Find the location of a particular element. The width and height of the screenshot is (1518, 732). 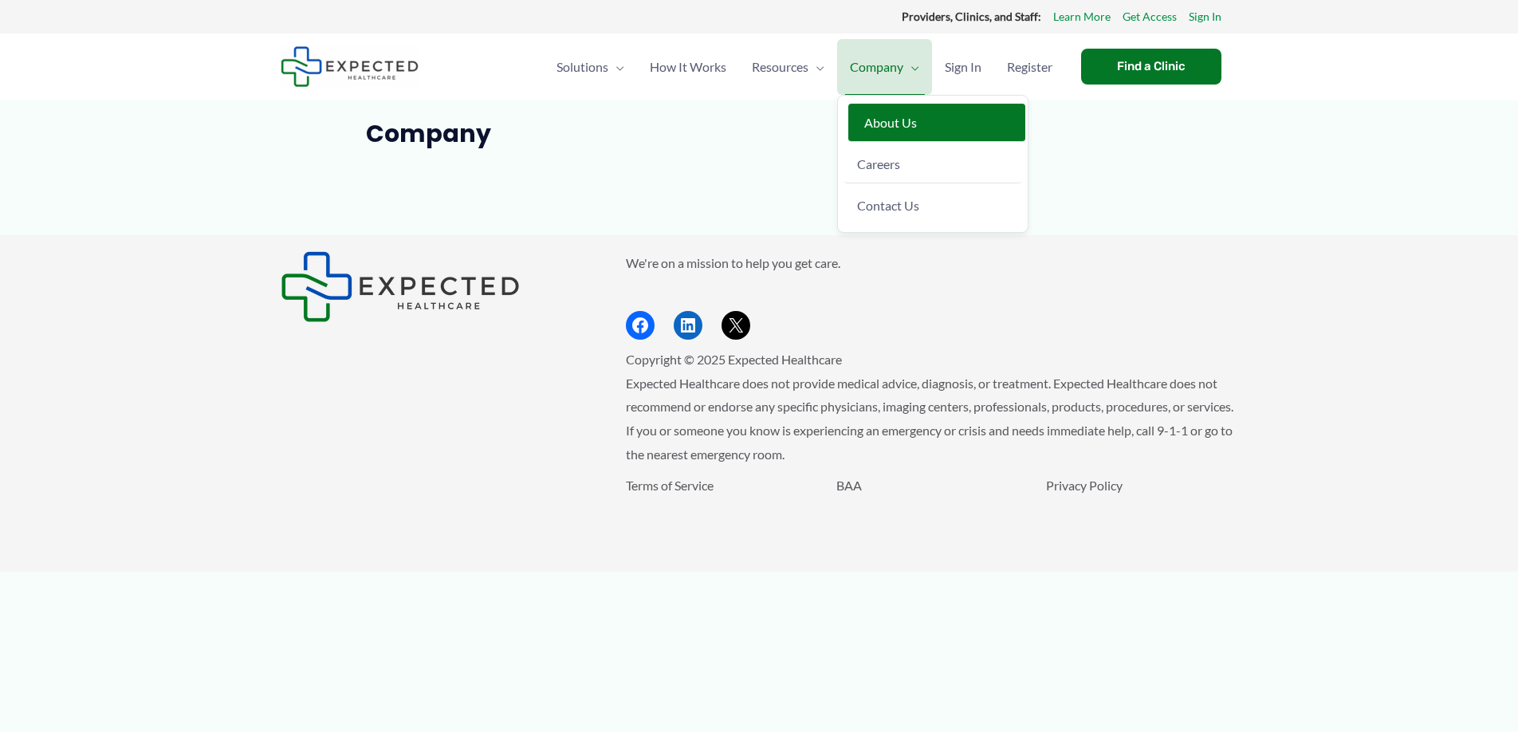

a: About Us is located at coordinates (937, 123).